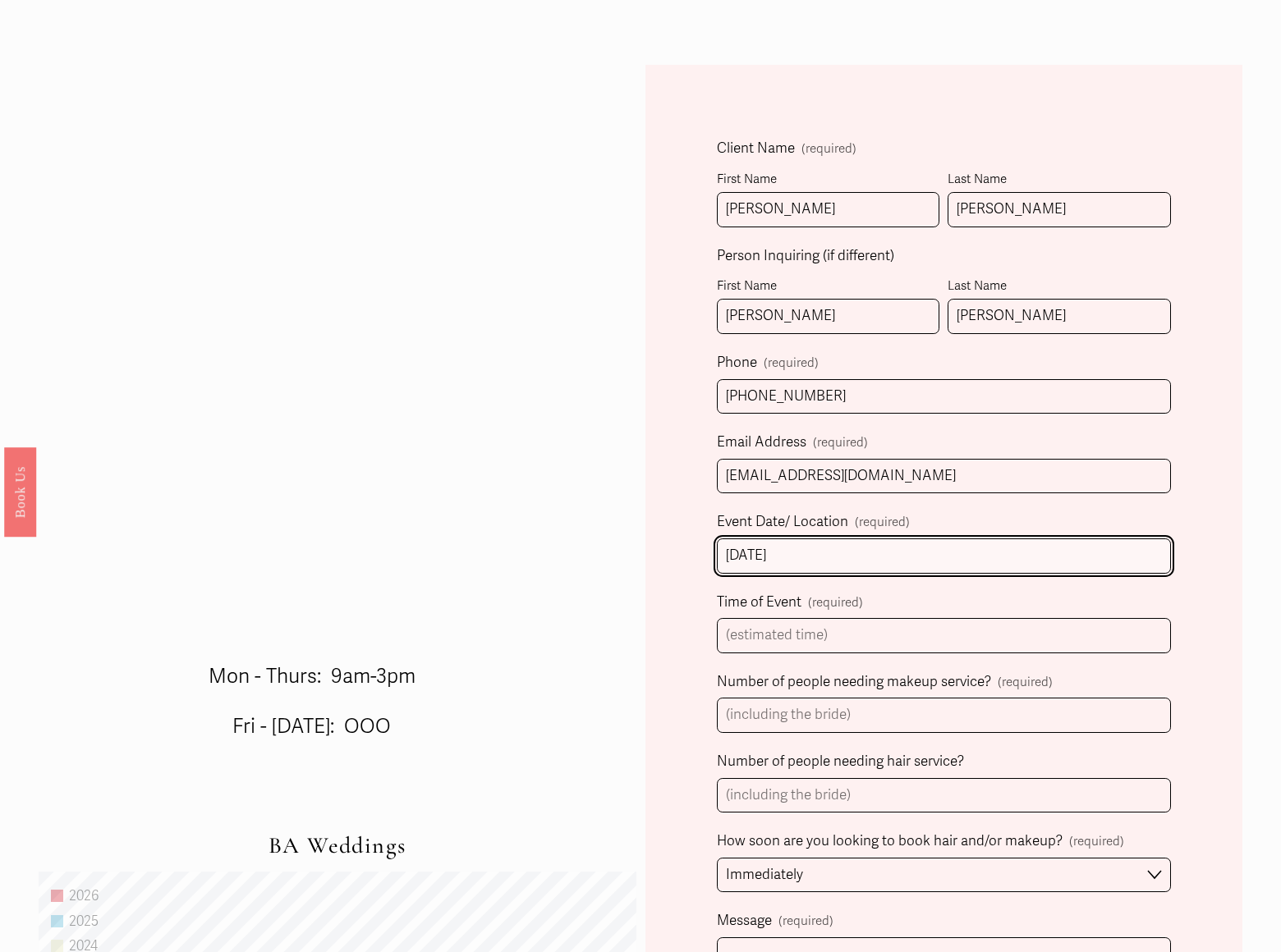 The height and width of the screenshot is (952, 1281). I want to click on input: (estimated time), so click(943, 636).